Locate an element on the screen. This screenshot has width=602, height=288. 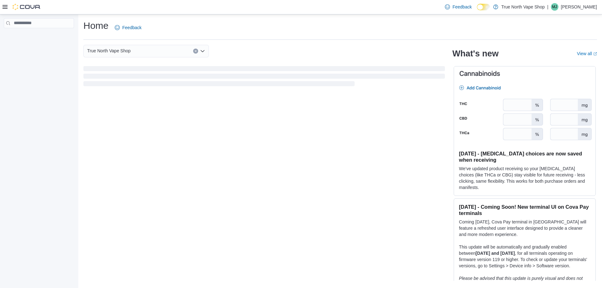
span: Loading is located at coordinates (264, 78).